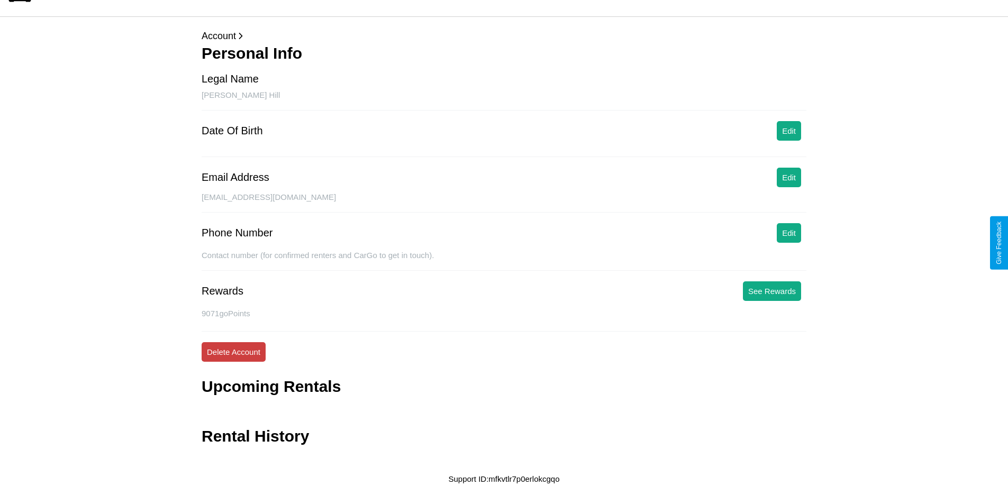 This screenshot has width=1008, height=486. What do you see at coordinates (255, 437) in the screenshot?
I see `h3: Rental History` at bounding box center [255, 437].